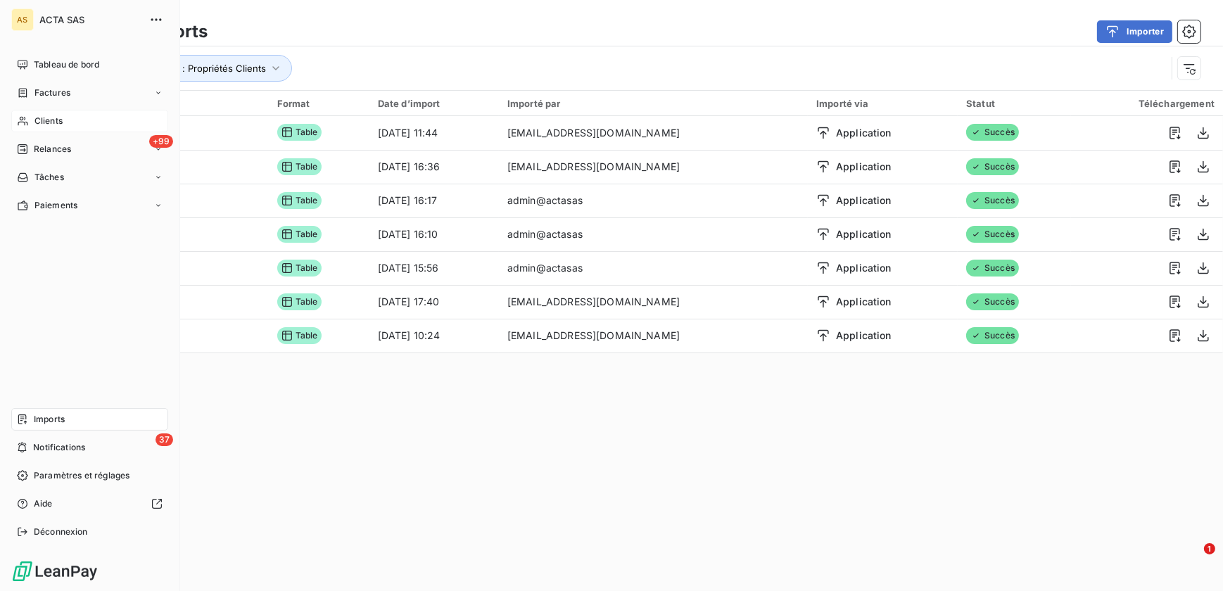  Describe the element at coordinates (56, 205) in the screenshot. I see `span: Paiements` at that location.